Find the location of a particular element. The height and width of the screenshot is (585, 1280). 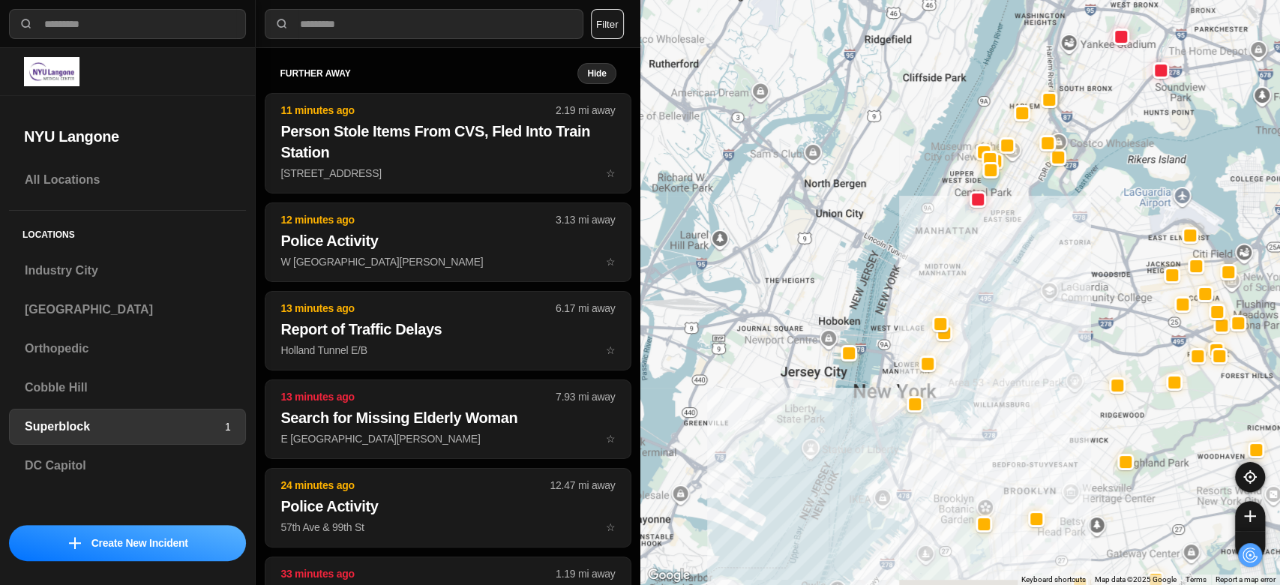

img: zoom-out is located at coordinates (1250, 546).